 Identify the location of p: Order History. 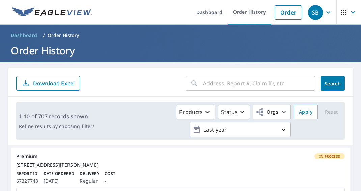
(63, 35).